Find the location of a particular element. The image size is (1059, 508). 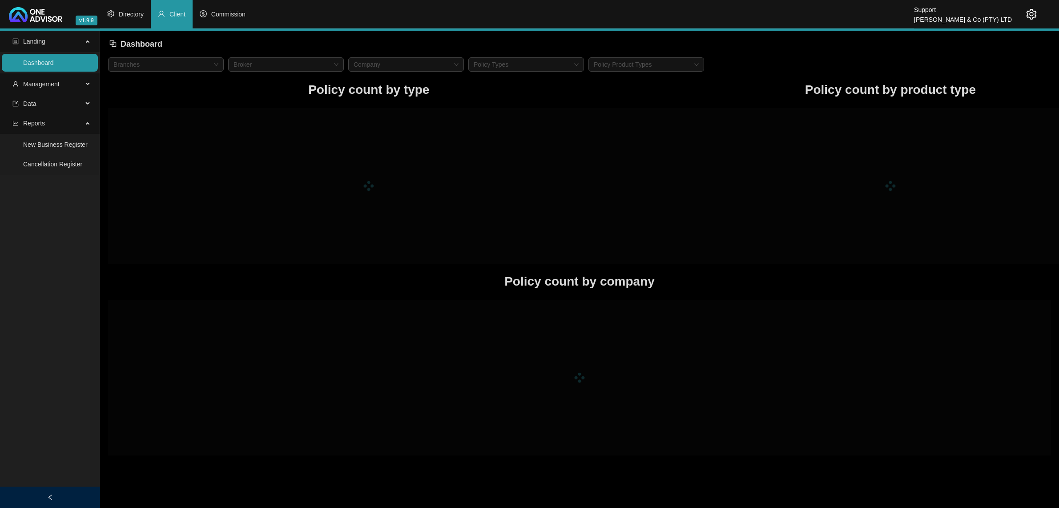

span: block is located at coordinates (113, 44).